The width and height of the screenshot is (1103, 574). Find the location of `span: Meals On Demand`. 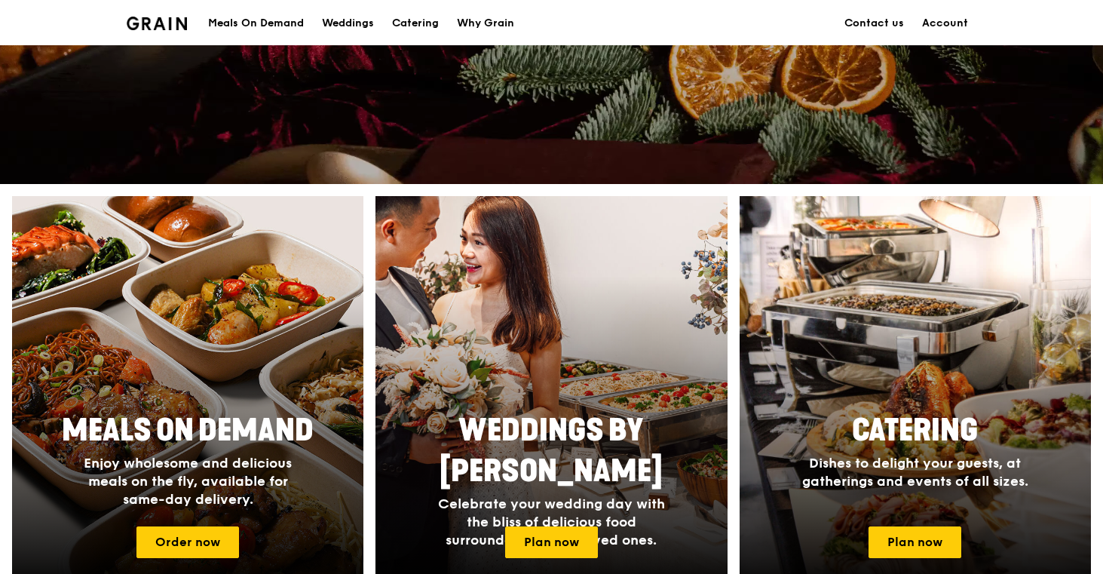

span: Meals On Demand is located at coordinates (188, 430).